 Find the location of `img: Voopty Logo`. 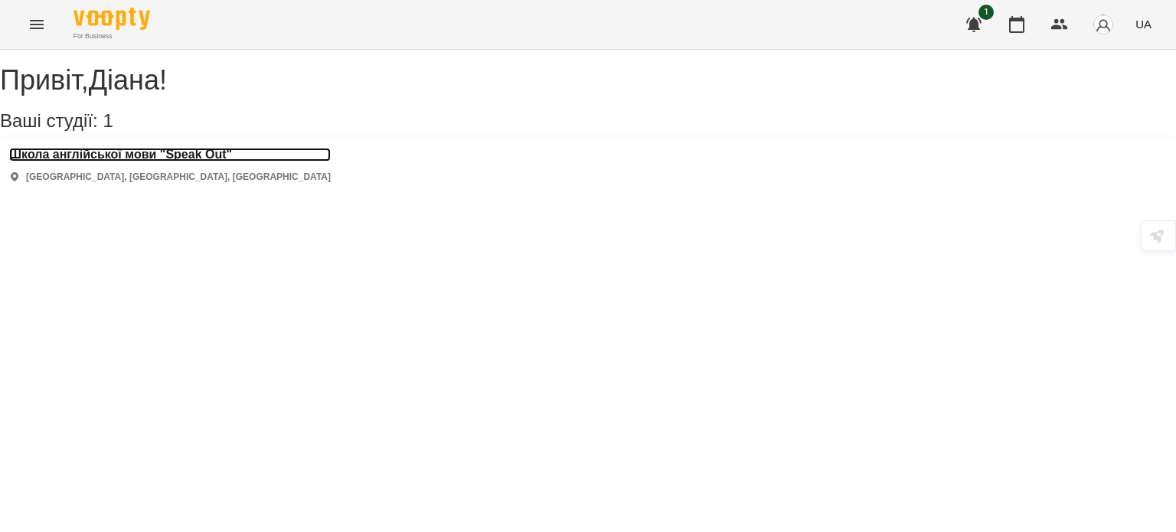

img: Voopty Logo is located at coordinates (112, 18).